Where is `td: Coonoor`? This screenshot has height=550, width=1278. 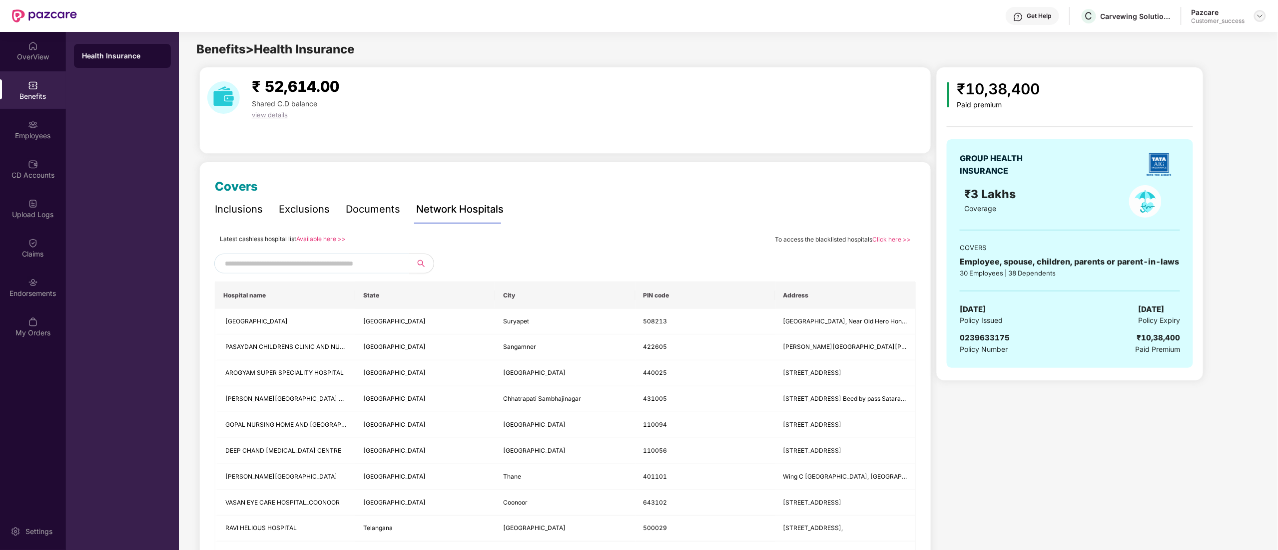
td: Coonoor is located at coordinates (565, 503).